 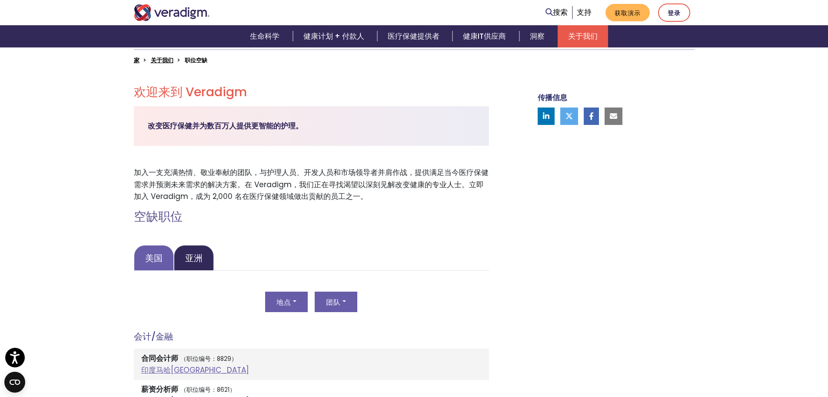 I want to click on font: 改变医疗保健并为数百万人提供更智能的护理。, so click(x=225, y=126).